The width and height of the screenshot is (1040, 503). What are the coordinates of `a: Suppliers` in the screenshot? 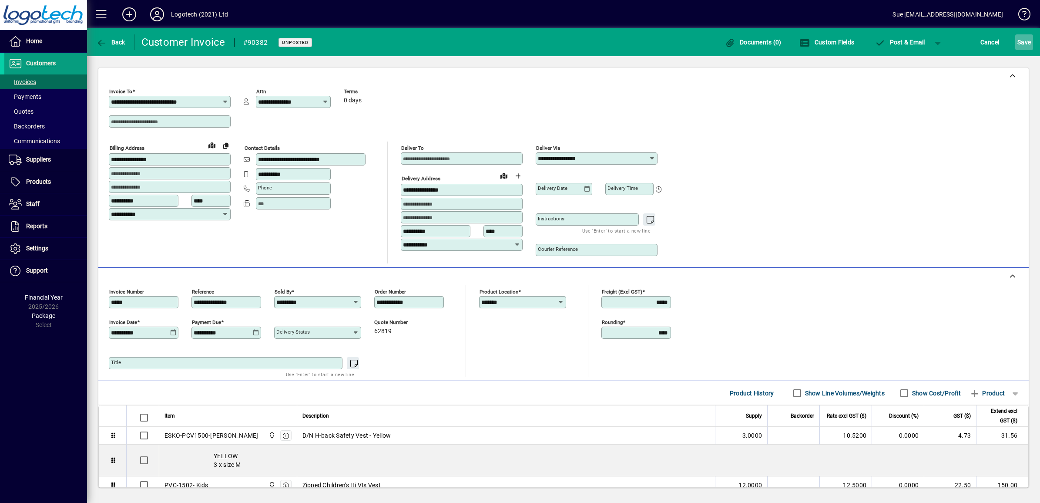 It's located at (46, 160).